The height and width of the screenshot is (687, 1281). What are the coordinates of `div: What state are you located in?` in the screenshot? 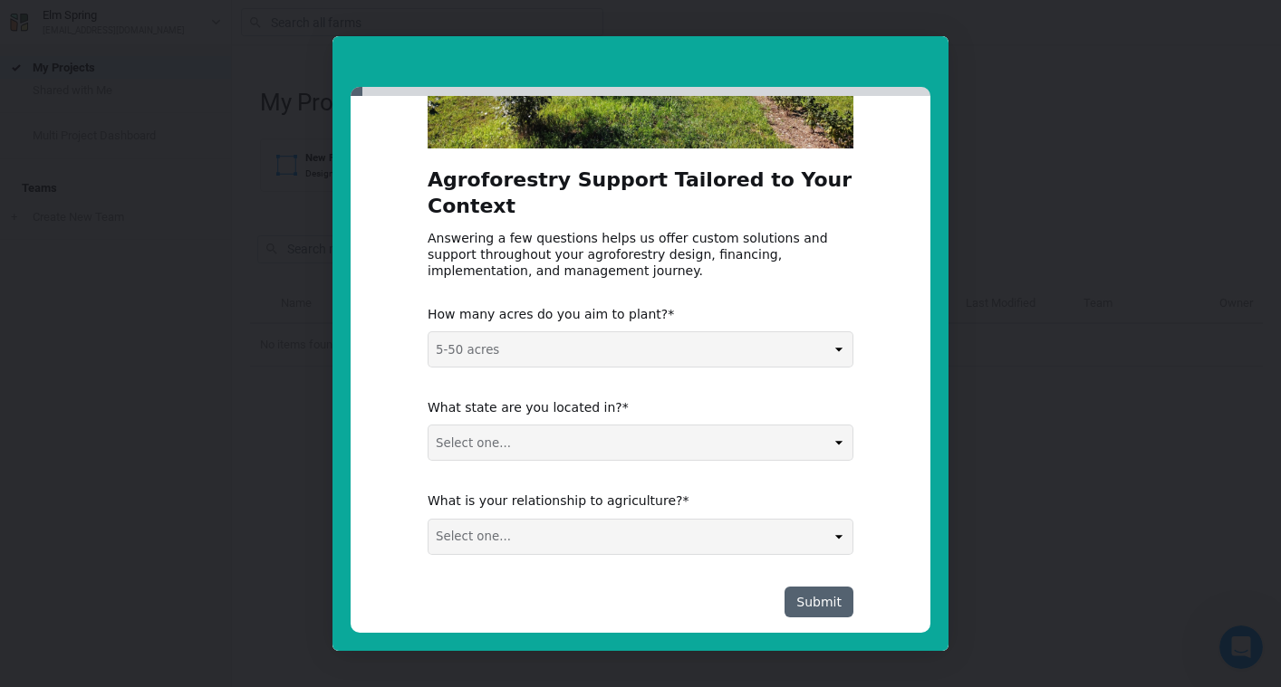 It's located at (627, 408).